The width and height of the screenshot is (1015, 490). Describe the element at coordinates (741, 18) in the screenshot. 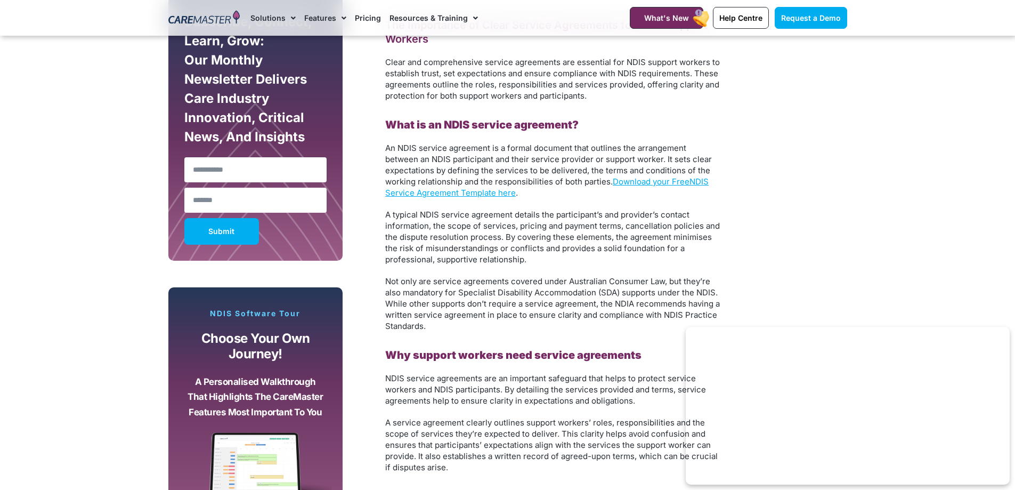

I see `a: Help Centre` at that location.